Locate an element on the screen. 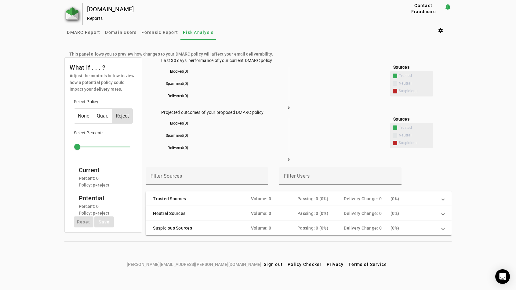  span: Quar. is located at coordinates (102, 116).